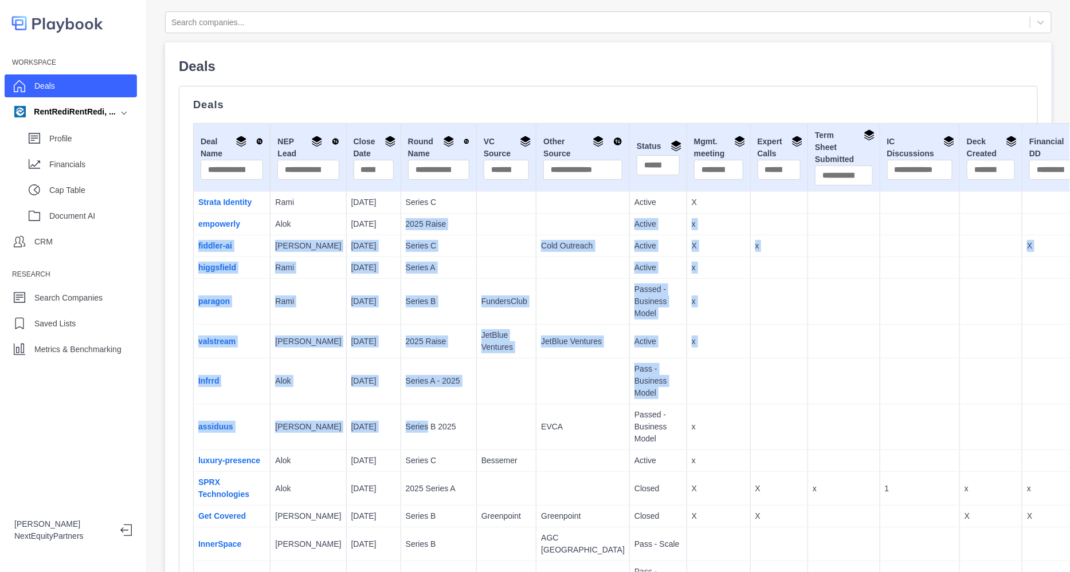 The image size is (1070, 572). What do you see at coordinates (93, 164) in the screenshot?
I see `p: Financials` at bounding box center [93, 164].